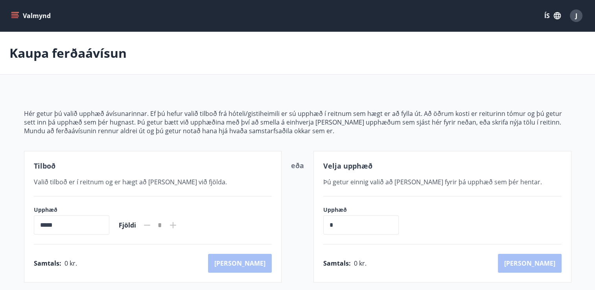  I want to click on span: Fjöldi, so click(127, 225).